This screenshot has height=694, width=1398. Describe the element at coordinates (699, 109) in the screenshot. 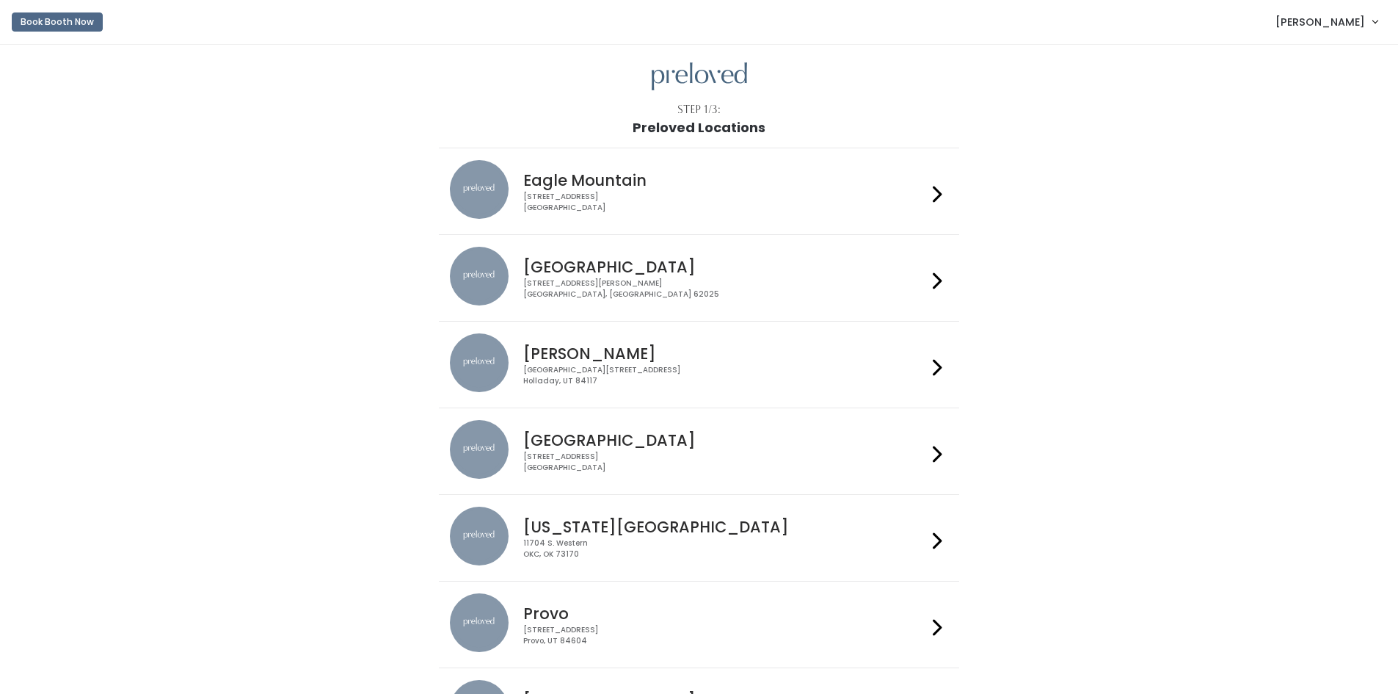

I see `div: Step 1/3:` at that location.